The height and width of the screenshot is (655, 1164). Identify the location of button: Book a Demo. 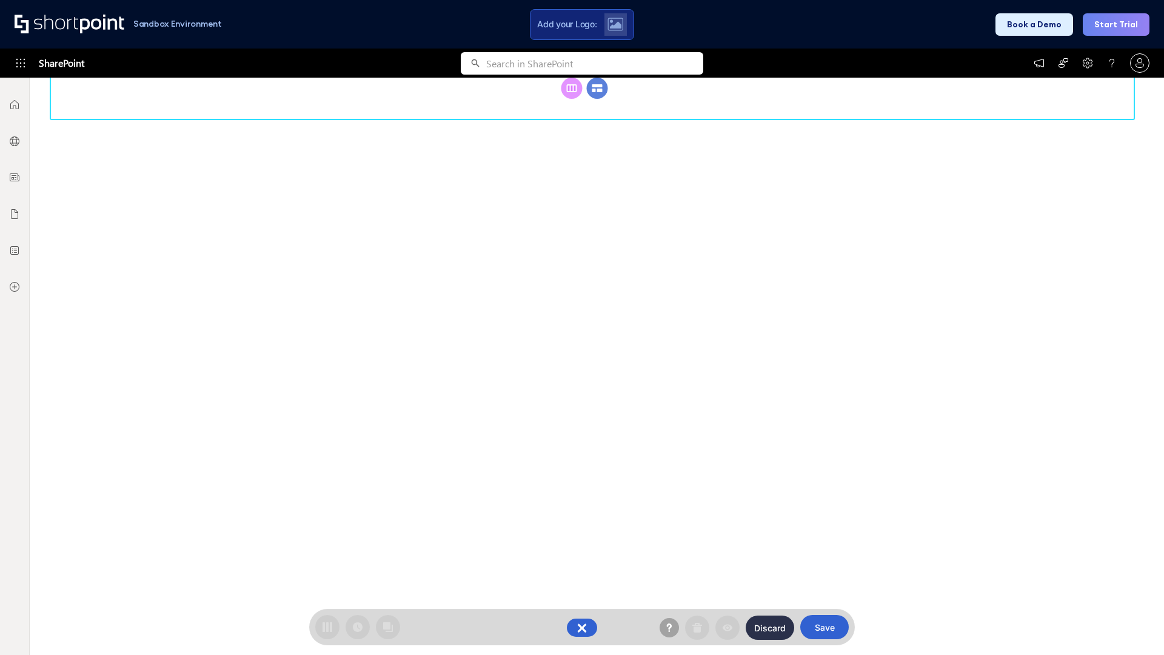
(1034, 24).